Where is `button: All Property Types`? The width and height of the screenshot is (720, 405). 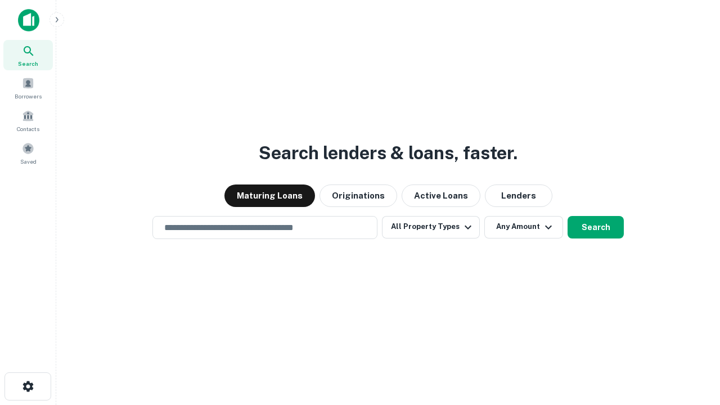 button: All Property Types is located at coordinates (431, 227).